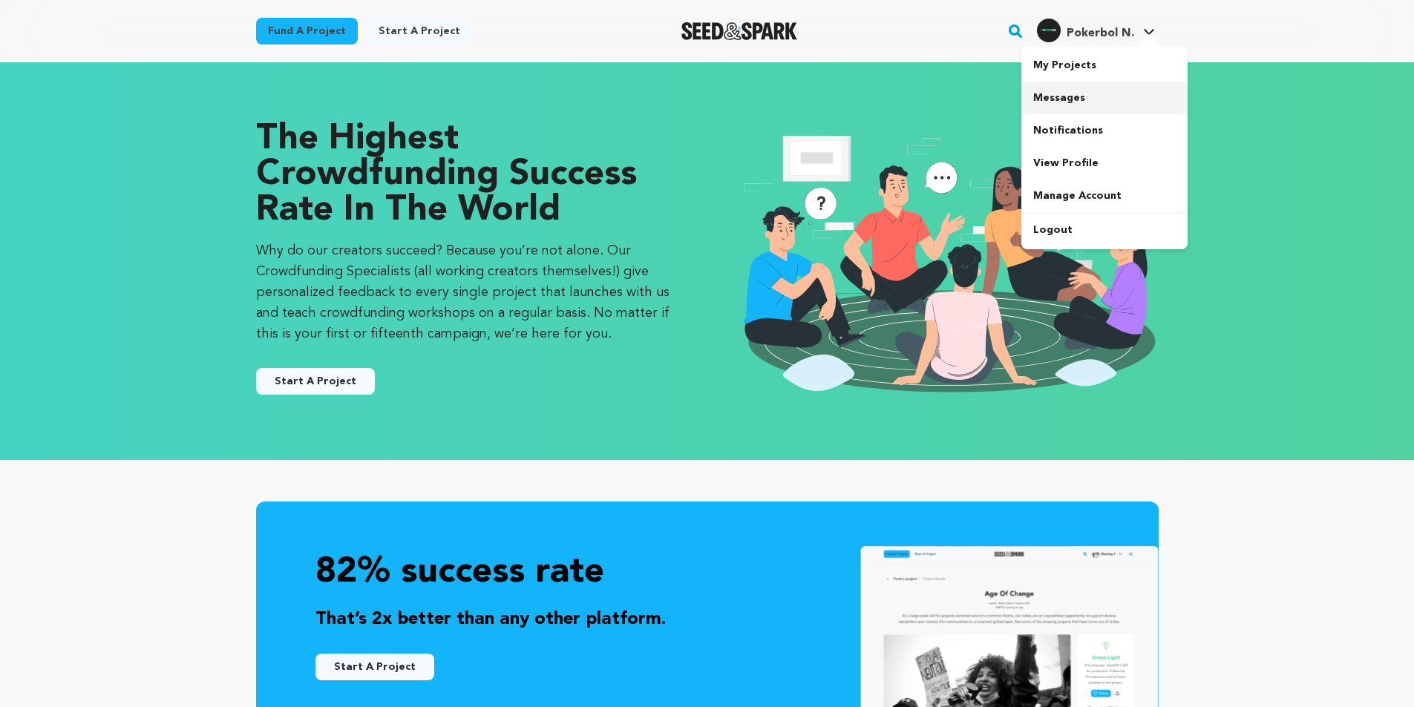  What do you see at coordinates (1104, 230) in the screenshot?
I see `a: Logout` at bounding box center [1104, 230].